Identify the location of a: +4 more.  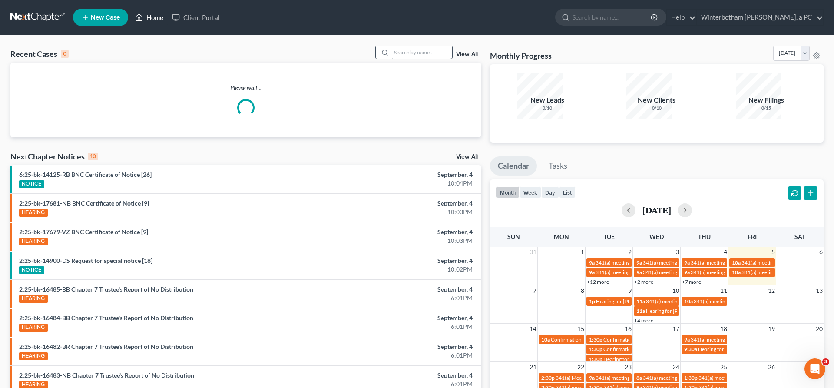
(644, 320).